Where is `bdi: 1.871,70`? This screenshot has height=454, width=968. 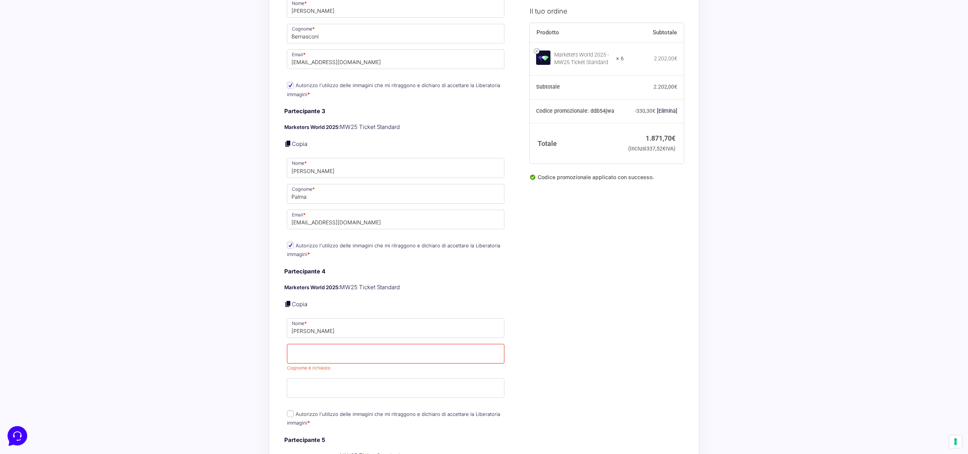 bdi: 1.871,70 is located at coordinates (660, 138).